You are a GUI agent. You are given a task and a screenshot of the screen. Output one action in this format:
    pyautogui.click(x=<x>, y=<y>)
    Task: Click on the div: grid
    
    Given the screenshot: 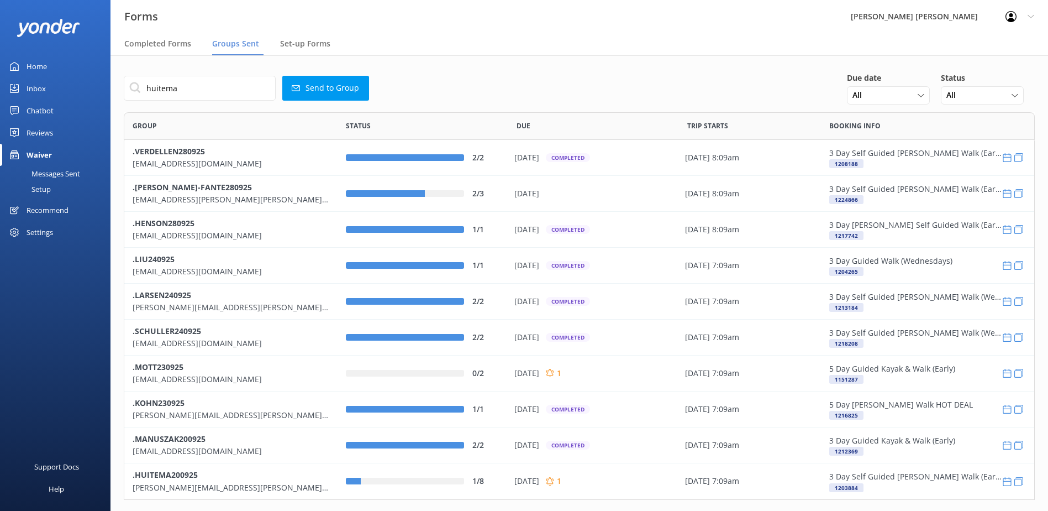 What is the action you would take?
    pyautogui.click(x=579, y=319)
    